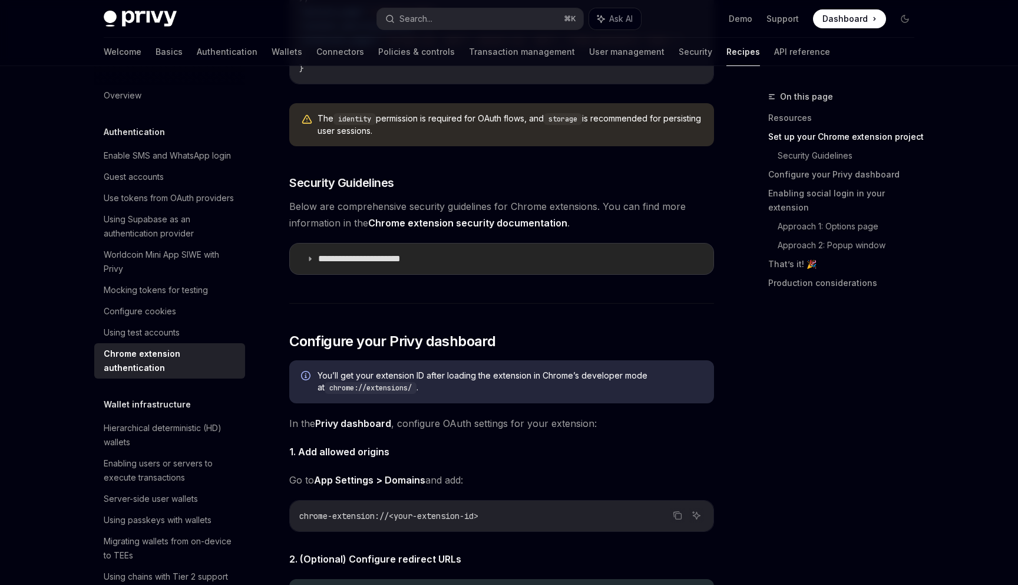 Image resolution: width=1018 pixels, height=585 pixels. I want to click on code: storage, so click(563, 119).